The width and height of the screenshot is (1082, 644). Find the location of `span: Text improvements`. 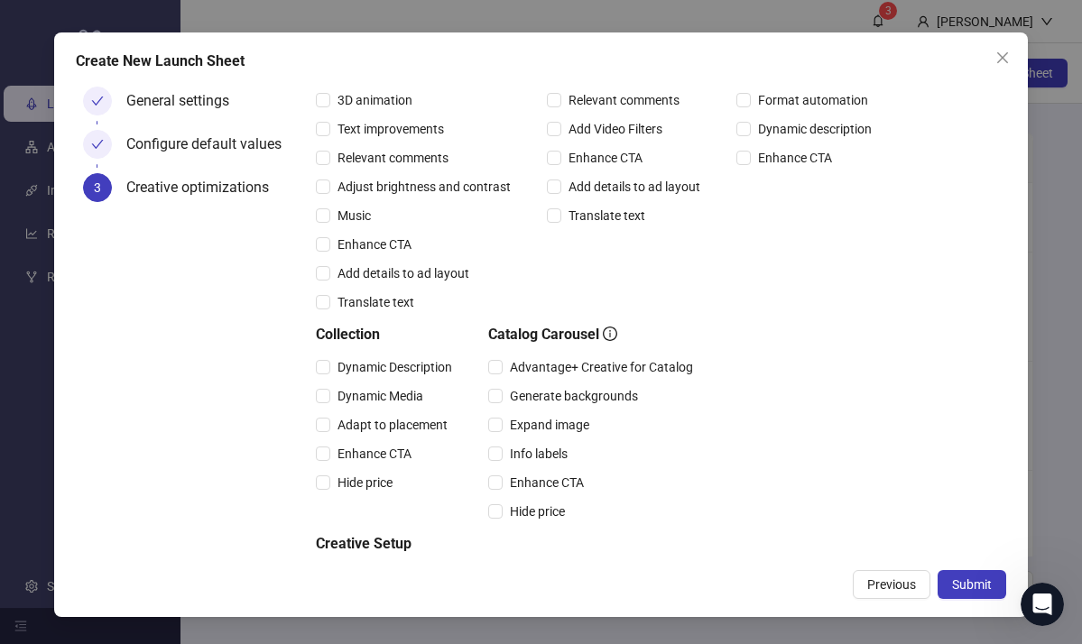

span: Text improvements is located at coordinates (391, 129).